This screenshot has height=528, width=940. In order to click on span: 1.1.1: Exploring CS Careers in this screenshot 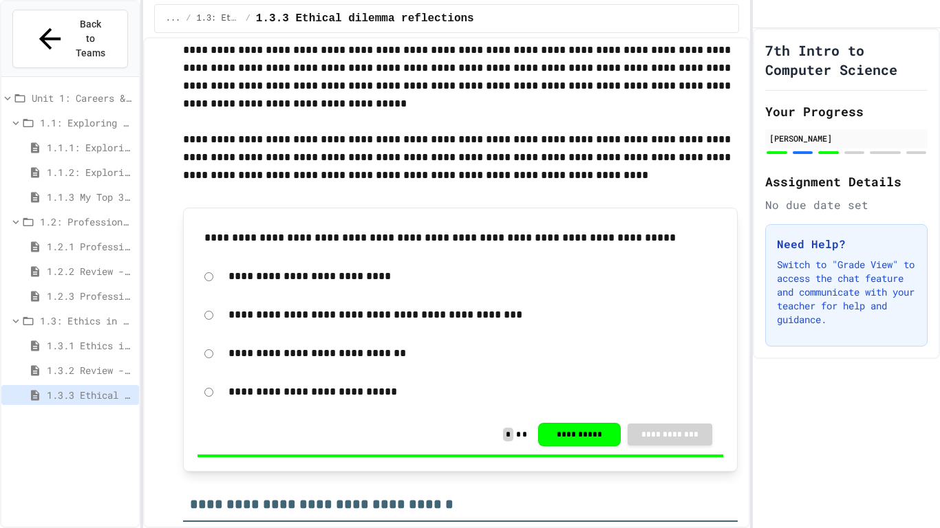, I will do `click(90, 147)`.